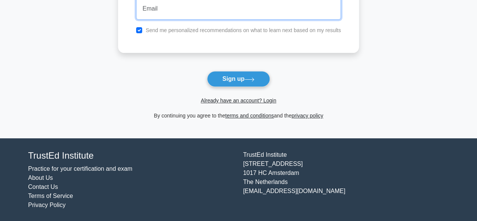 The image size is (477, 221). What do you see at coordinates (243, 30) in the screenshot?
I see `label: Send me personalized recommendations on what to learn next based on my results` at bounding box center [243, 30].